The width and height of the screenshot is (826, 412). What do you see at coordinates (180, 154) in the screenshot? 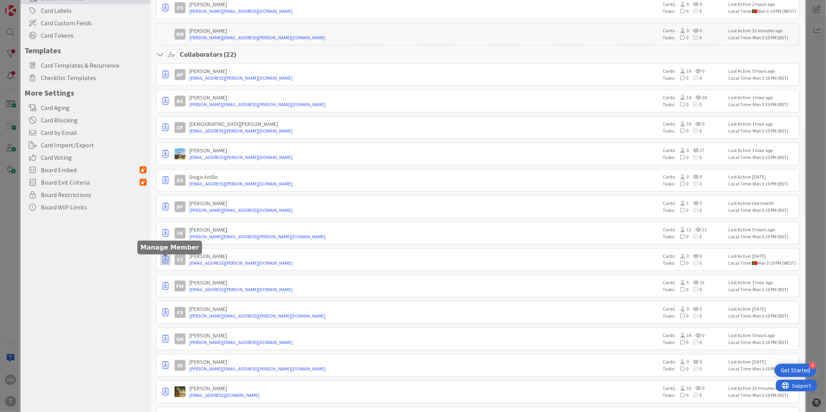
I see `img: DG` at bounding box center [180, 154].